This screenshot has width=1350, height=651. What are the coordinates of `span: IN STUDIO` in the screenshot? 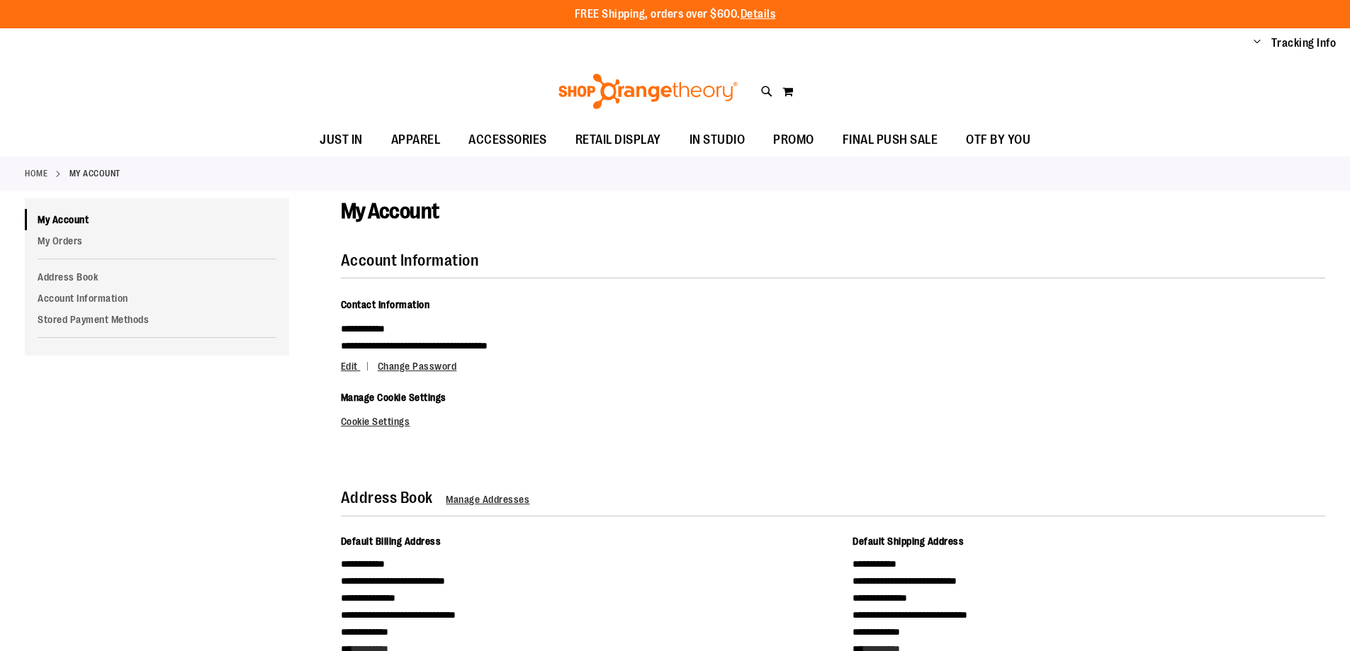 It's located at (717, 140).